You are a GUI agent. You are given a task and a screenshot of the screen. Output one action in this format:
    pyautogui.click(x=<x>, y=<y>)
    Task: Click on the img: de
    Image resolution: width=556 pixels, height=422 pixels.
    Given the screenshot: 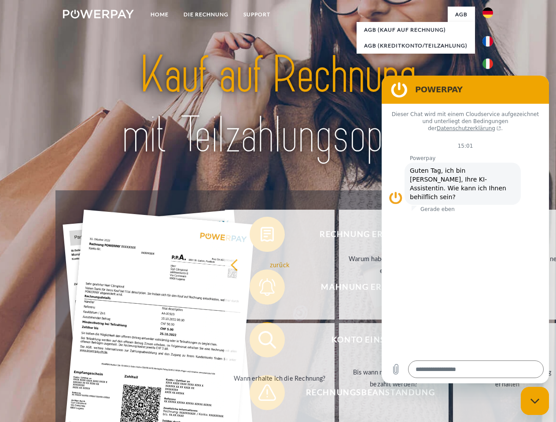 What is the action you would take?
    pyautogui.click(x=487, y=13)
    